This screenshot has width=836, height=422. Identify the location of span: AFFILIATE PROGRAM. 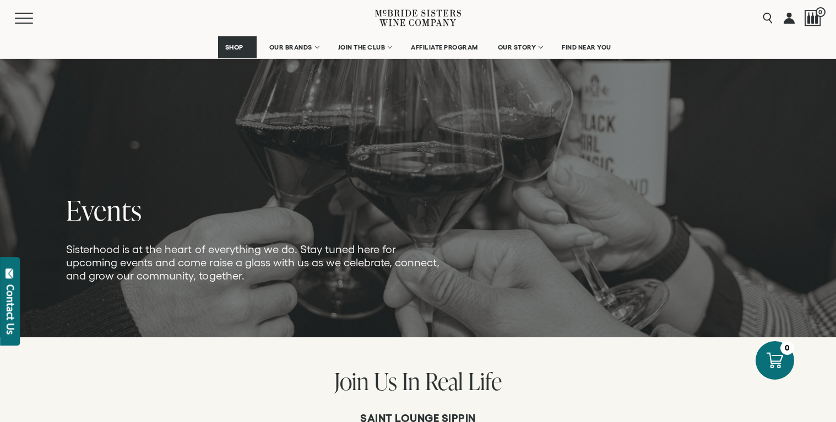
(444, 47).